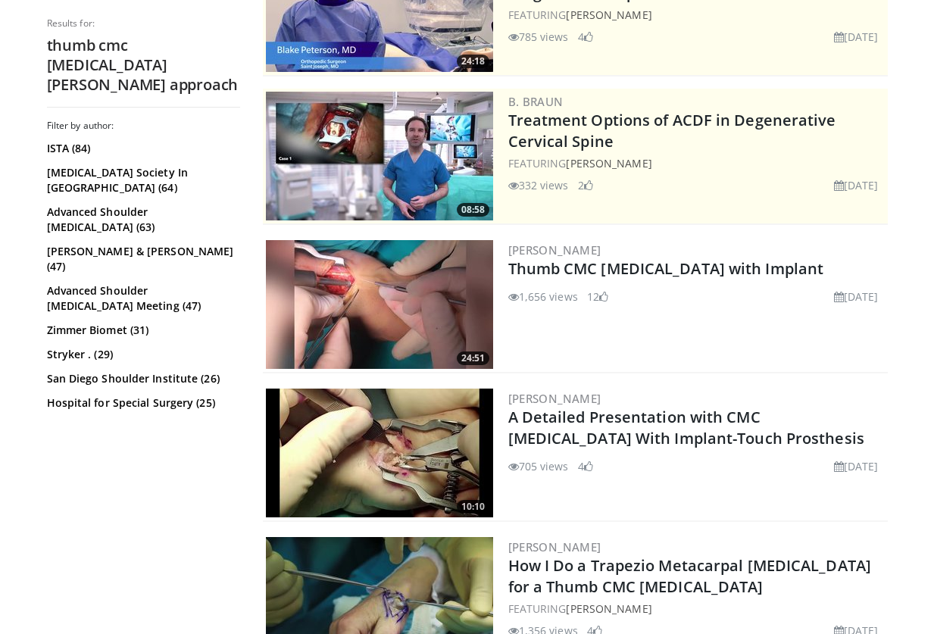  Describe the element at coordinates (380, 305) in the screenshot. I see `img: e1b8c846-3f83-4ba8-a655-7f1df0fe6f78.300x170_q85_crop-smart_upscale.jpg` at that location.